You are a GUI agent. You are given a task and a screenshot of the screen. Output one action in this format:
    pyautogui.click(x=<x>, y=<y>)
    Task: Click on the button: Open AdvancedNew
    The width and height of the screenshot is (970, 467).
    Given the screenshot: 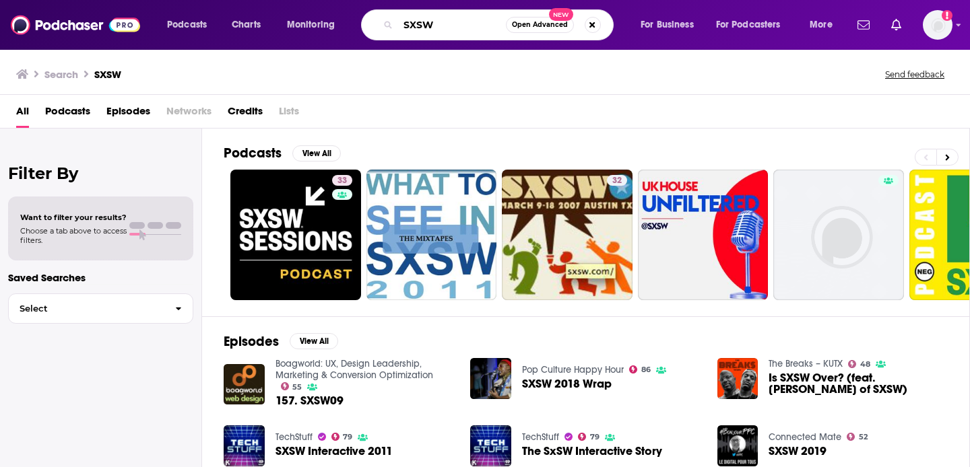 What is the action you would take?
    pyautogui.click(x=539, y=25)
    